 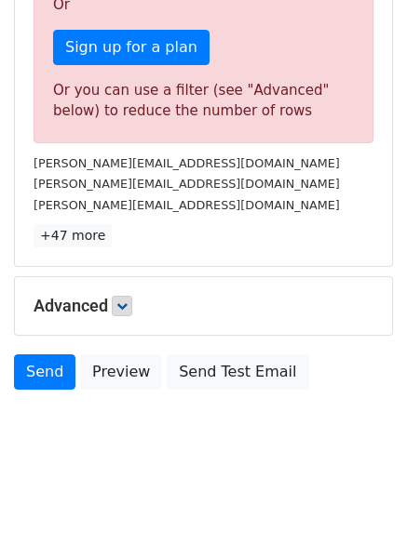 What do you see at coordinates (360, 500) in the screenshot?
I see `div: Chat Widget` at bounding box center [360, 500].